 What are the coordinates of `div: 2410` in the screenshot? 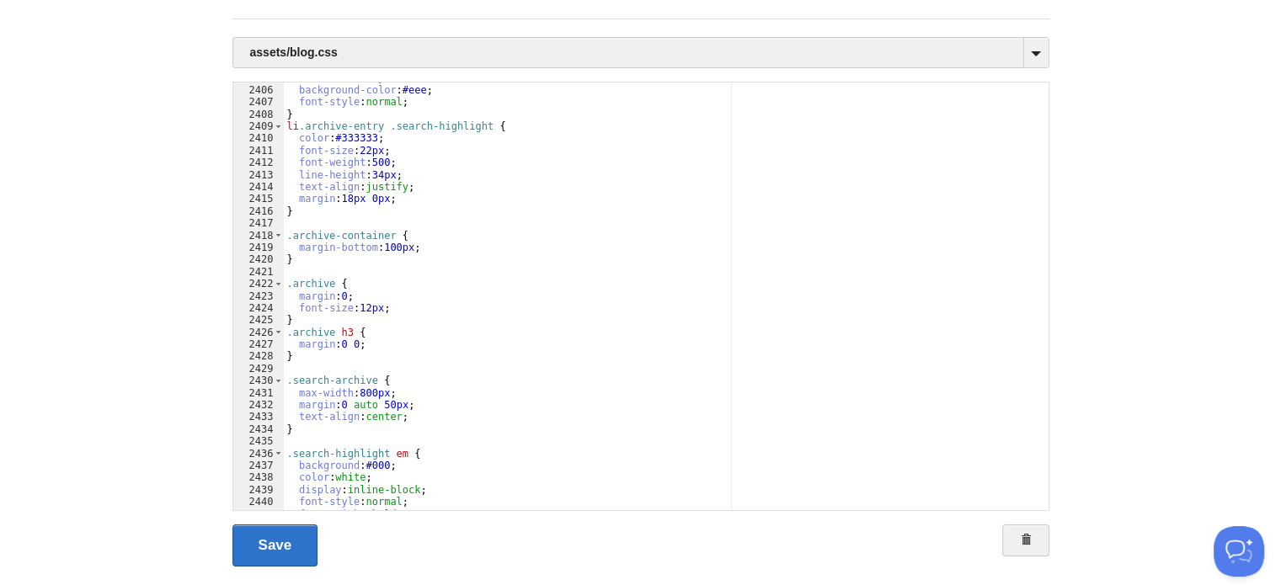 It's located at (259, 138).